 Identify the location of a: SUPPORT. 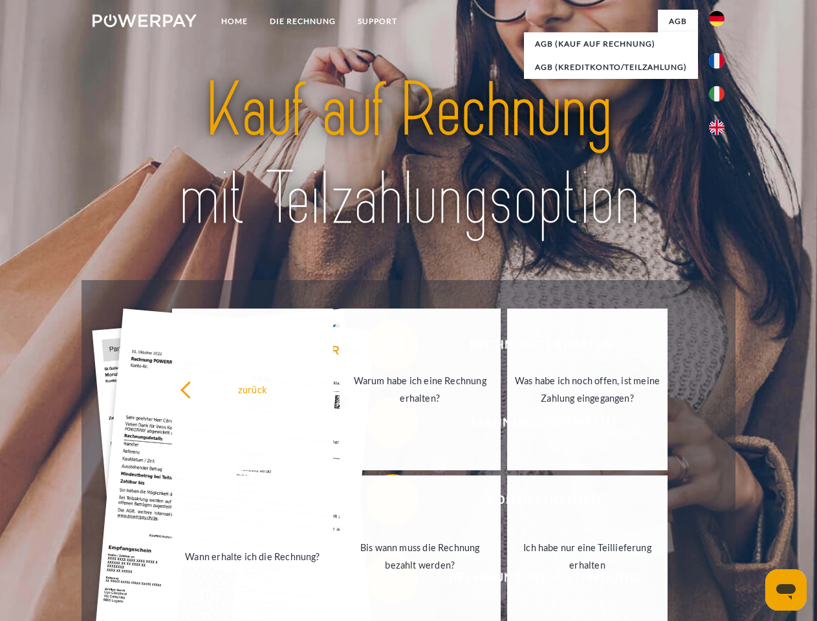
(377, 21).